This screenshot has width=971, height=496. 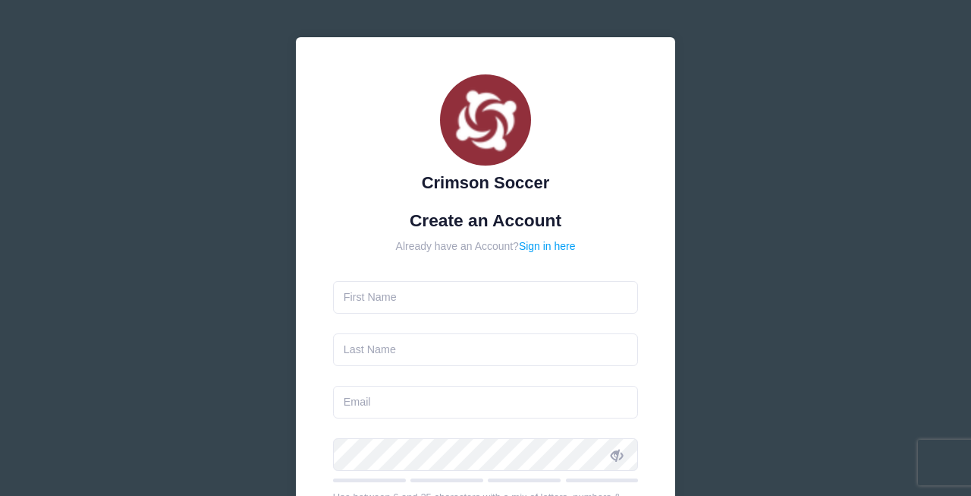 What do you see at coordinates (486, 182) in the screenshot?
I see `div: Crimson Soccer` at bounding box center [486, 182].